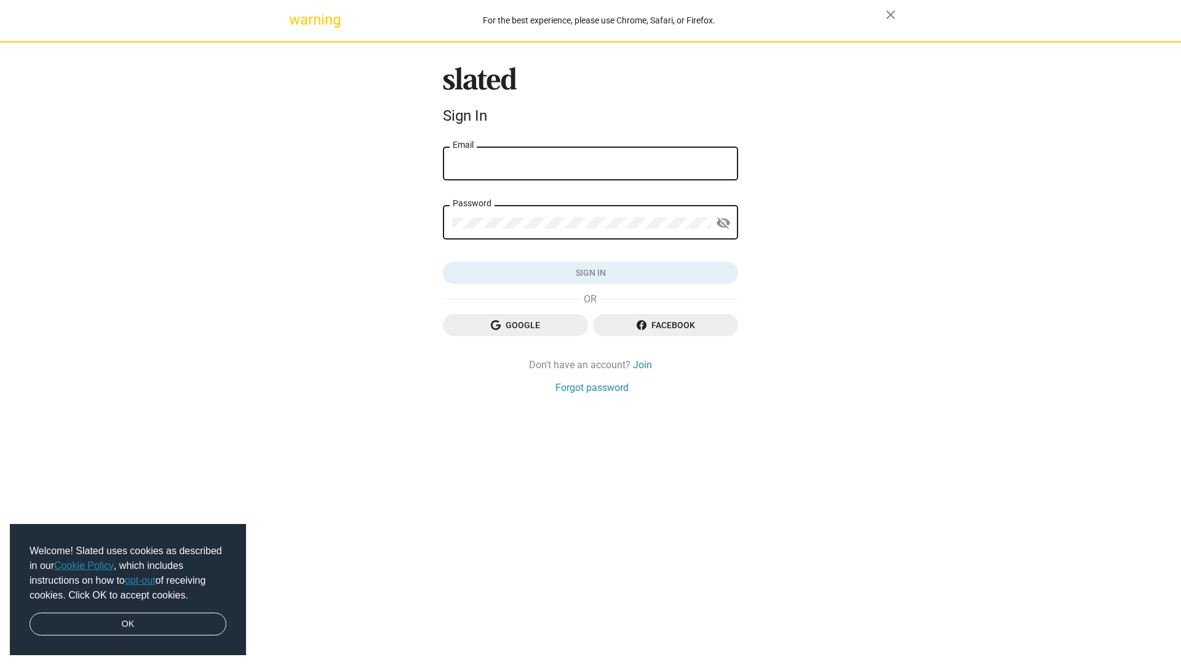 Image resolution: width=1181 pixels, height=665 pixels. I want to click on a: Join, so click(642, 364).